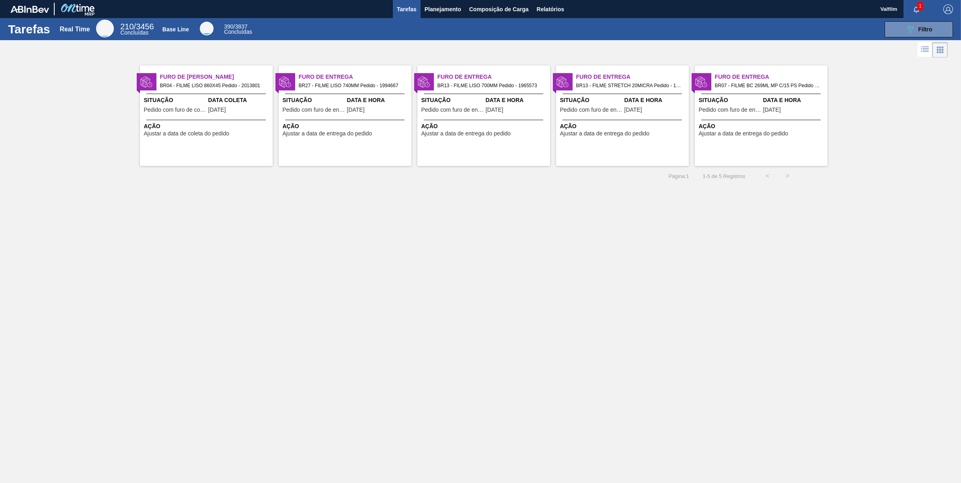  What do you see at coordinates (352, 86) in the screenshot?
I see `span: BR27 - FILME LISO 740MM Pedido - 1994667` at bounding box center [352, 86].